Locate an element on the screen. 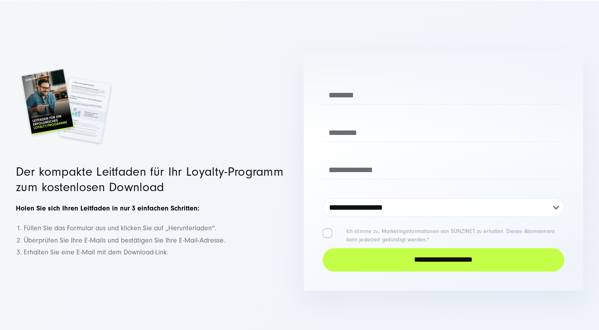 Image resolution: width=599 pixels, height=330 pixels. li: Überprüfen Sie Ihre E-Mails und bestätigen Sie Ihre E-Mail-Adresse. is located at coordinates (159, 241).